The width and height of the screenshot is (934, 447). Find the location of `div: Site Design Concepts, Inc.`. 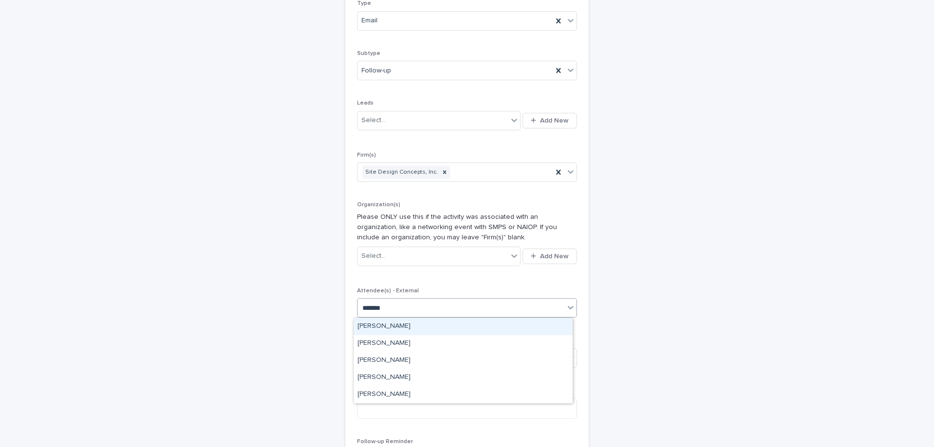

div: Site Design Concepts, Inc. is located at coordinates (401, 172).